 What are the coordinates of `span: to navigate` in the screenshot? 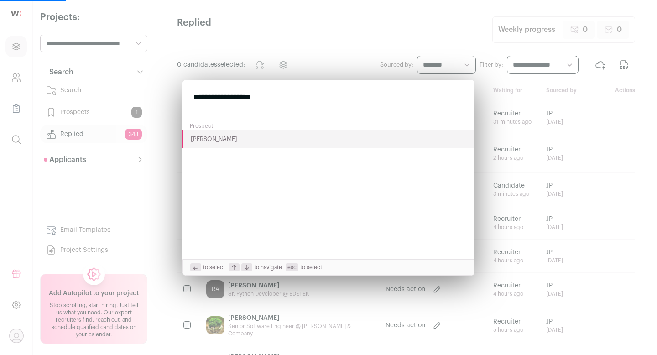 It's located at (255, 267).